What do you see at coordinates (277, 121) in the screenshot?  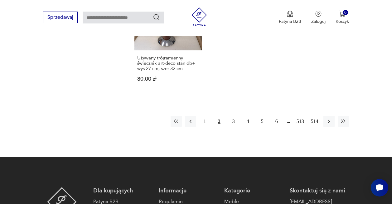 I see `button: 6` at bounding box center [277, 121].